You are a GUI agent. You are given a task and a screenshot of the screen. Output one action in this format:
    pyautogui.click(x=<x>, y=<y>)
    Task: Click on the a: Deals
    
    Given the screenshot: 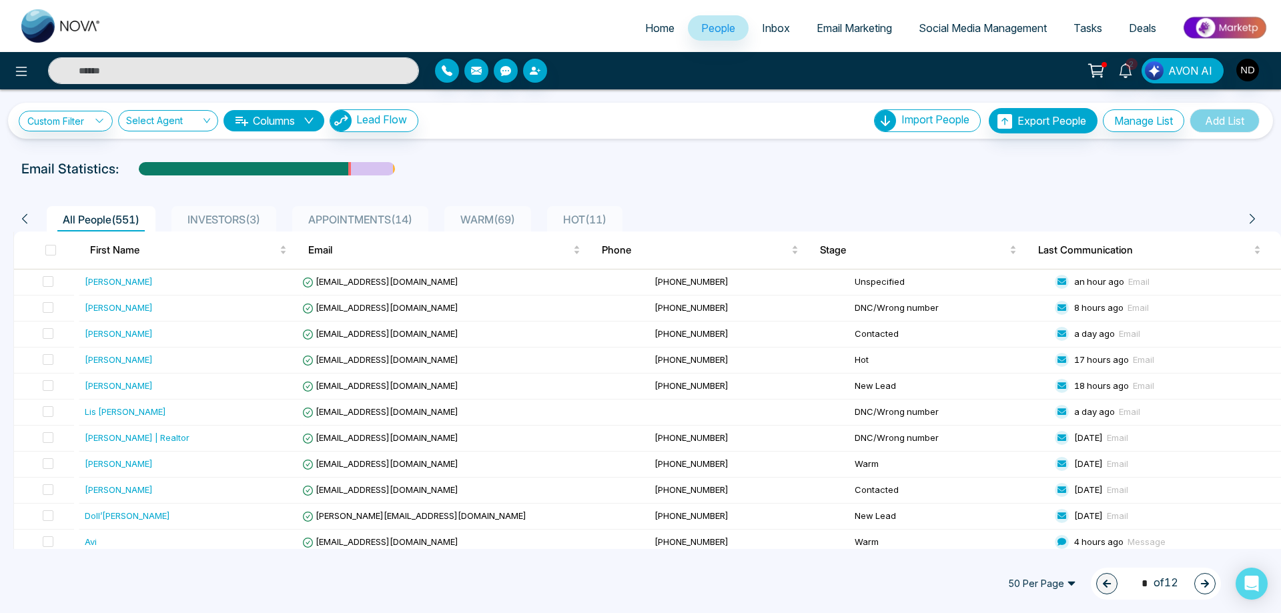 What is the action you would take?
    pyautogui.click(x=1142, y=28)
    